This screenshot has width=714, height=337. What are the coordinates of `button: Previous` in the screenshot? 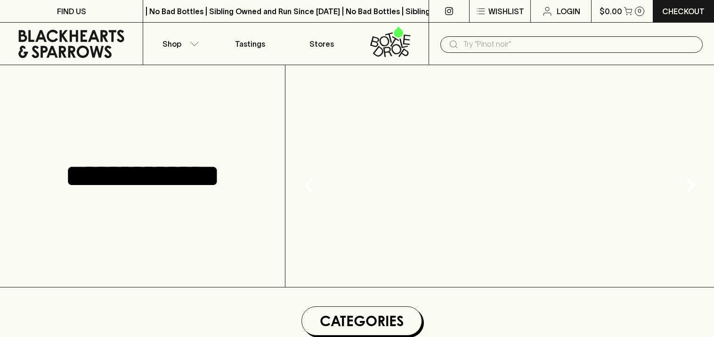 It's located at (309, 185).